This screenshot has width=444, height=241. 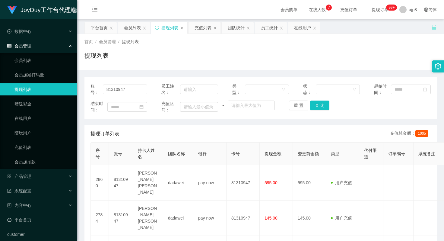 What do you see at coordinates (100, 182) in the screenshot?
I see `td: 2860` at bounding box center [100, 182].